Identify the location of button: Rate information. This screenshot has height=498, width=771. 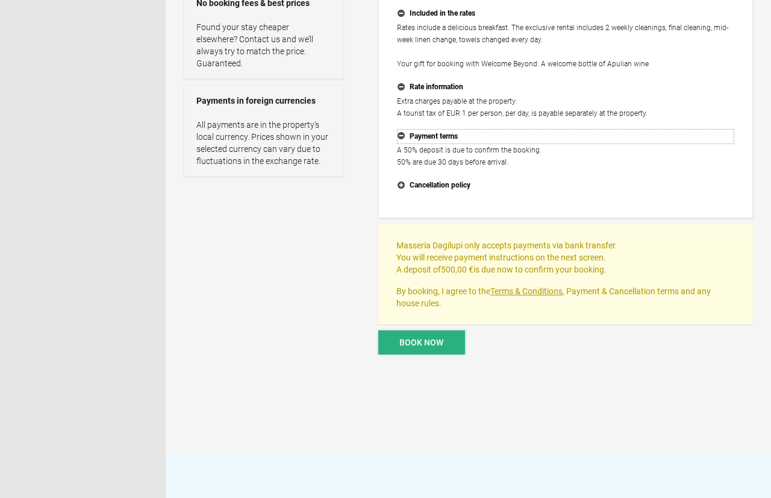
(566, 87).